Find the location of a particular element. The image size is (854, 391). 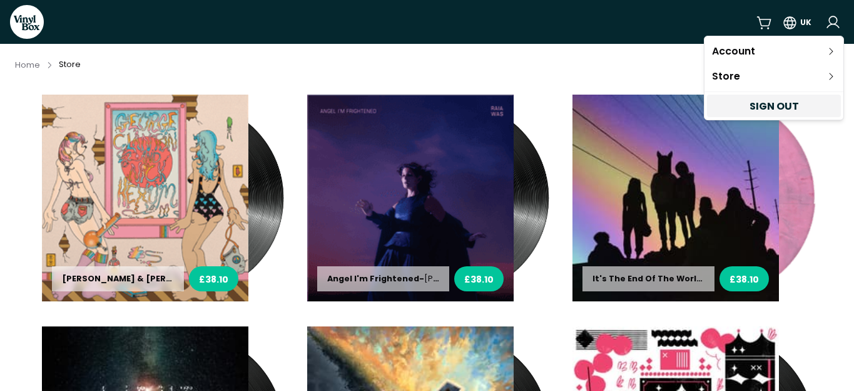

a: Store is located at coordinates (774, 76).